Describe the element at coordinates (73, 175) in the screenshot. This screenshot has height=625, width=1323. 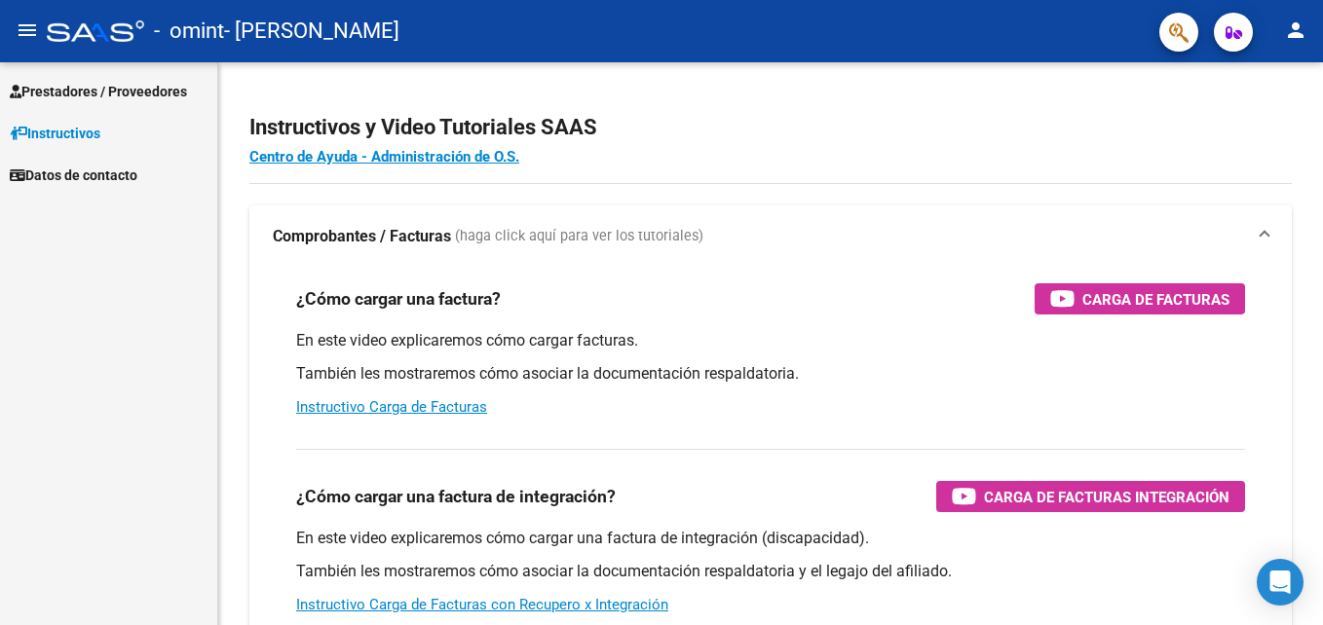
I see `span: Datos de contacto` at that location.